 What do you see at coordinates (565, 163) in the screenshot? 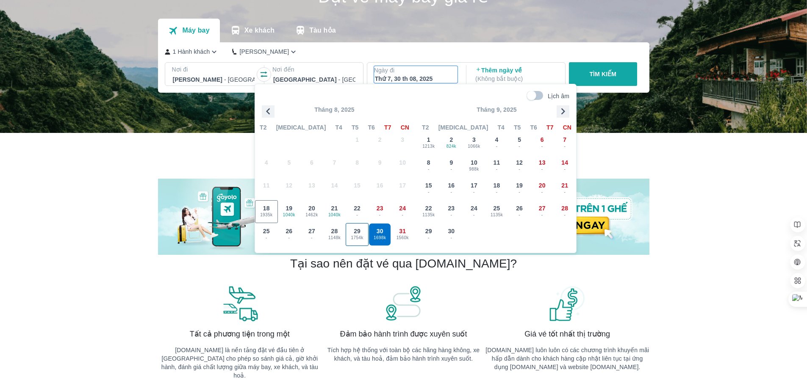
I see `span: 14` at bounding box center [565, 163].